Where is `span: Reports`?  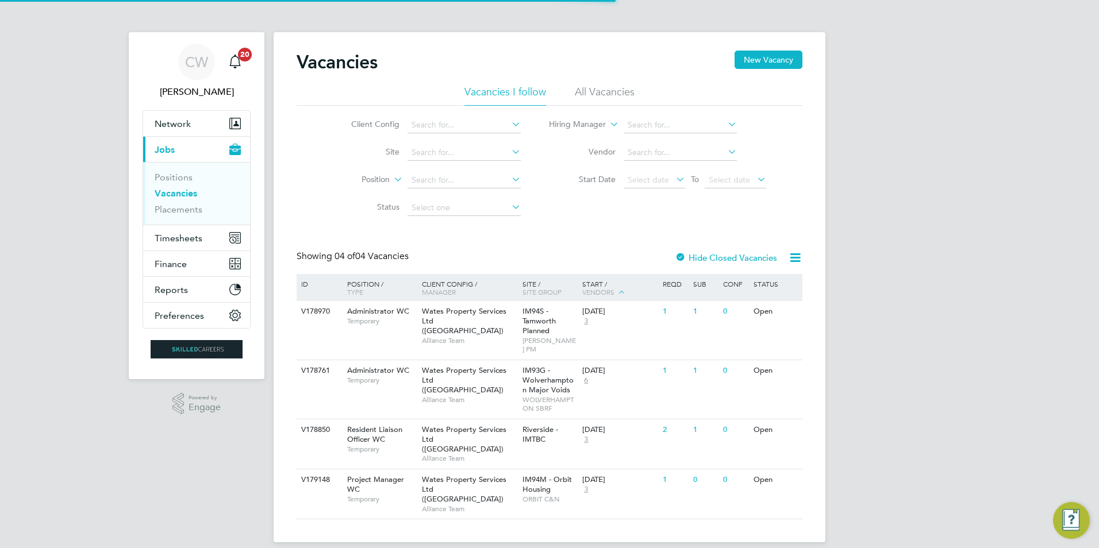 span: Reports is located at coordinates (171, 290).